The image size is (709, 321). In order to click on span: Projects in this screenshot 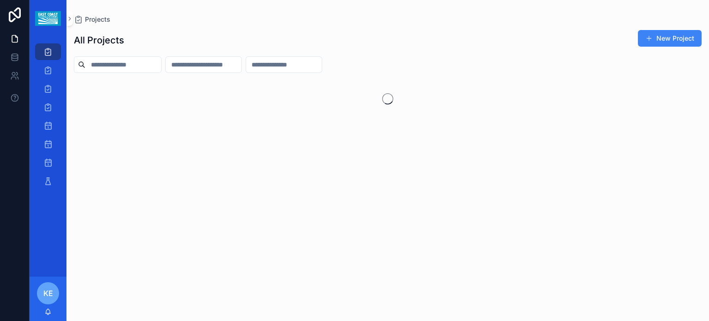, I will do `click(97, 19)`.